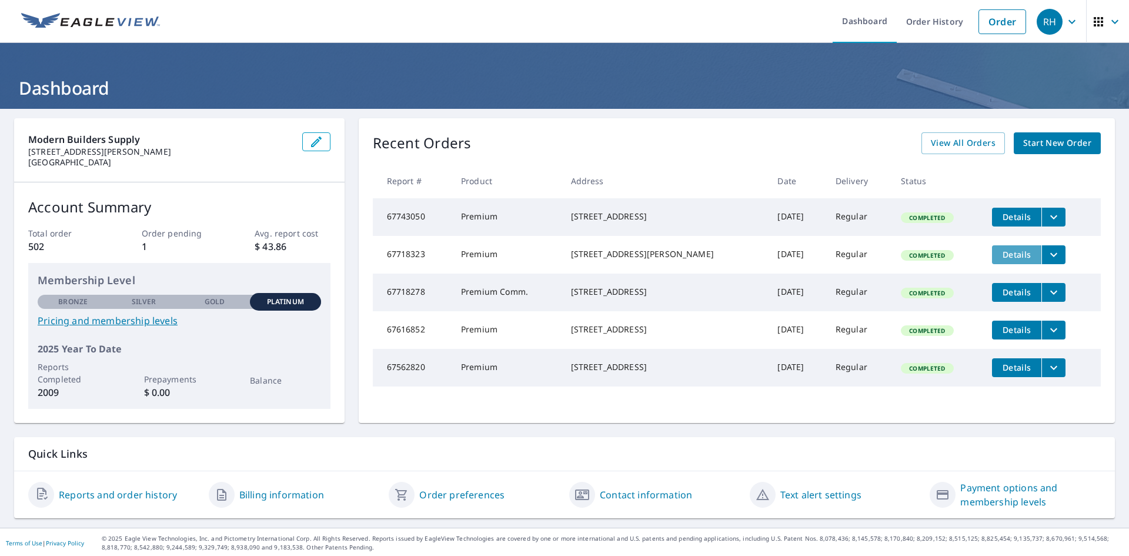  I want to click on p: Membership Level, so click(179, 280).